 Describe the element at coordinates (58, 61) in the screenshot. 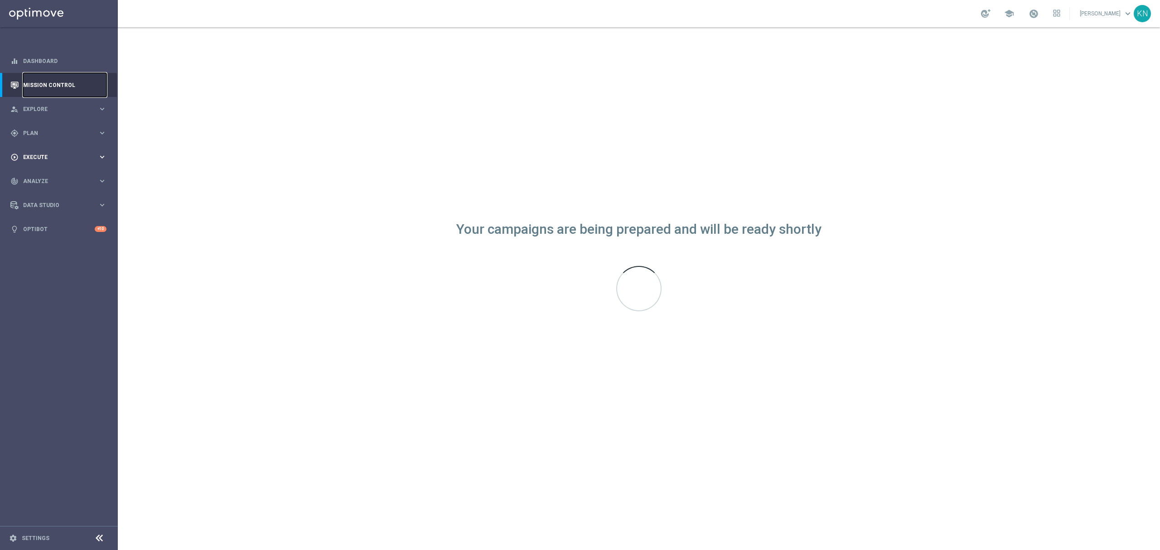

I see `div: Dashboard` at that location.